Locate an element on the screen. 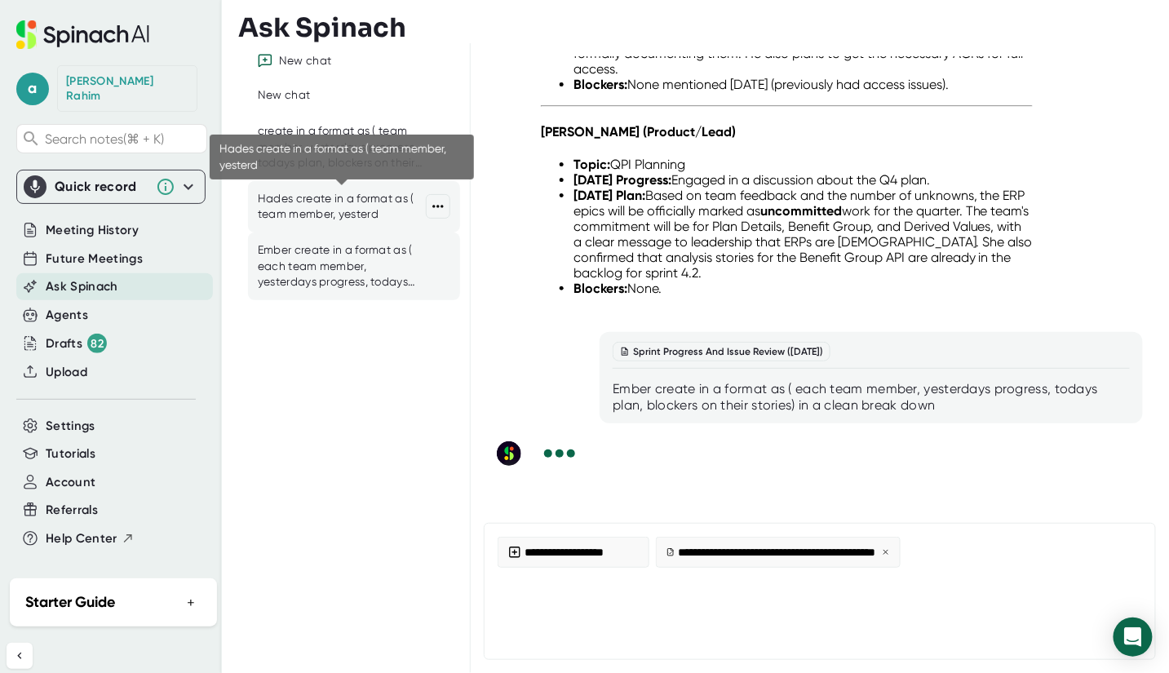  div: Hades create in a format as ( team member, yesterd is located at coordinates (342, 206).